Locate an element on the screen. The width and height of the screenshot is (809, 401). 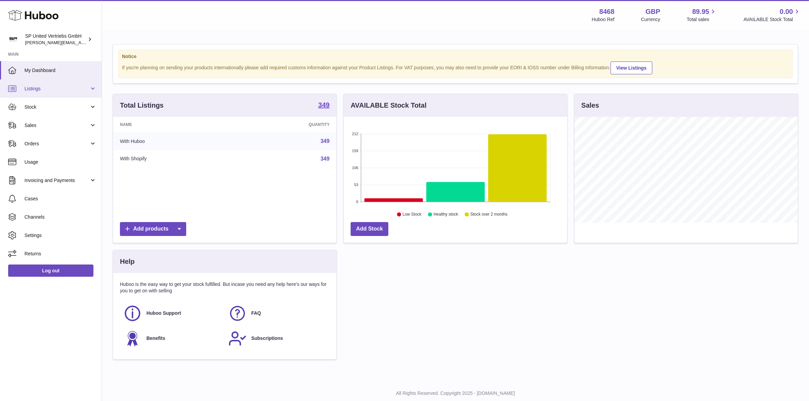
div: Currency is located at coordinates (651, 19).